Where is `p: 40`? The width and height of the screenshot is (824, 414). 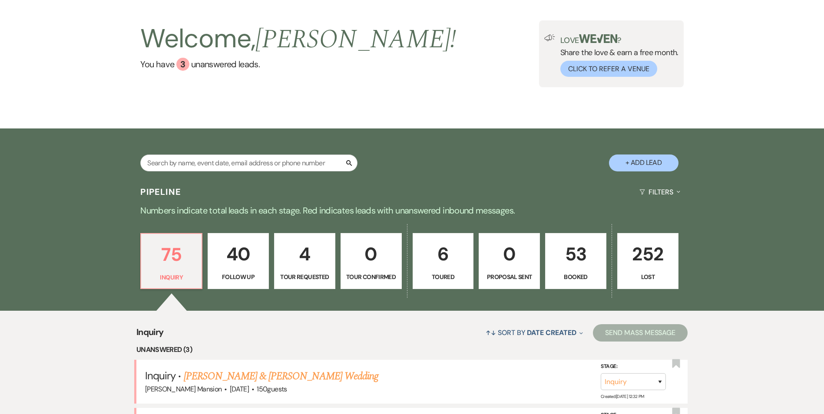
p: 40 is located at coordinates (238, 254).